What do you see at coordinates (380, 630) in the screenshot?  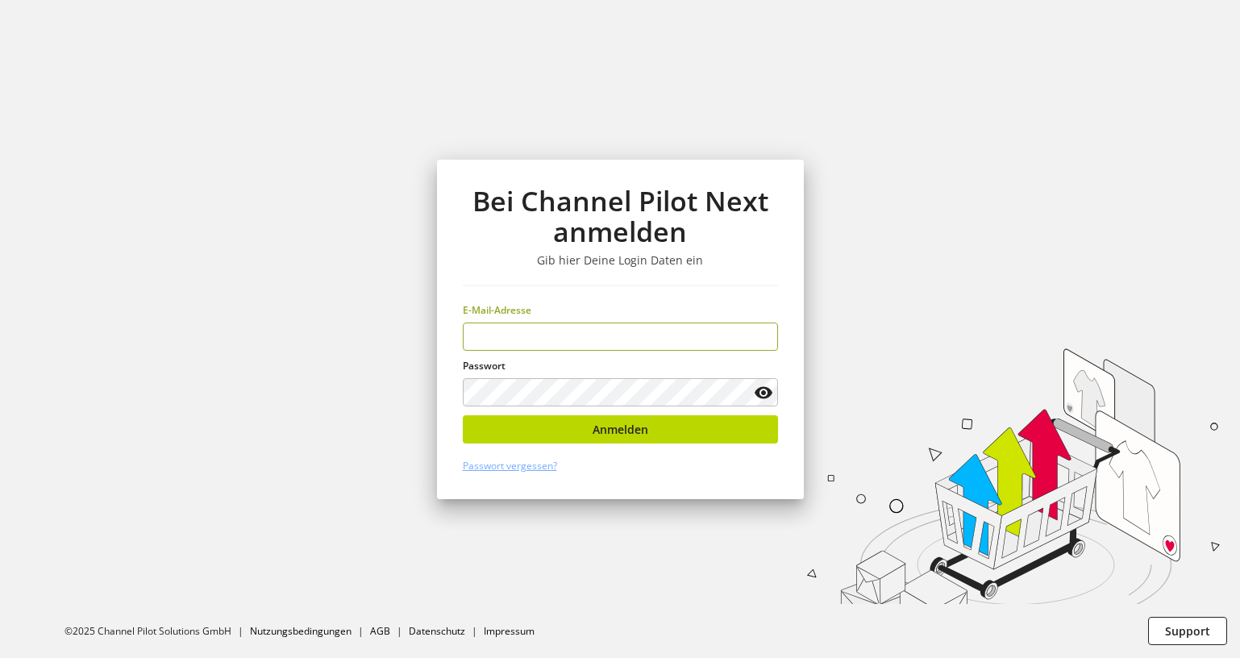 I see `a: AGB` at bounding box center [380, 630].